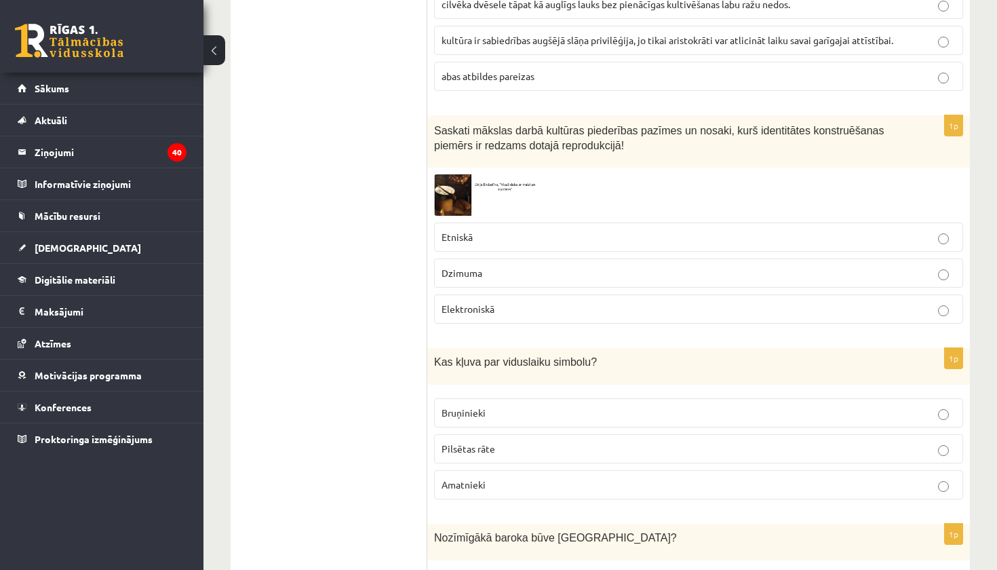 The width and height of the screenshot is (997, 570). What do you see at coordinates (75, 279) in the screenshot?
I see `span: Digitālie materiāli` at bounding box center [75, 279].